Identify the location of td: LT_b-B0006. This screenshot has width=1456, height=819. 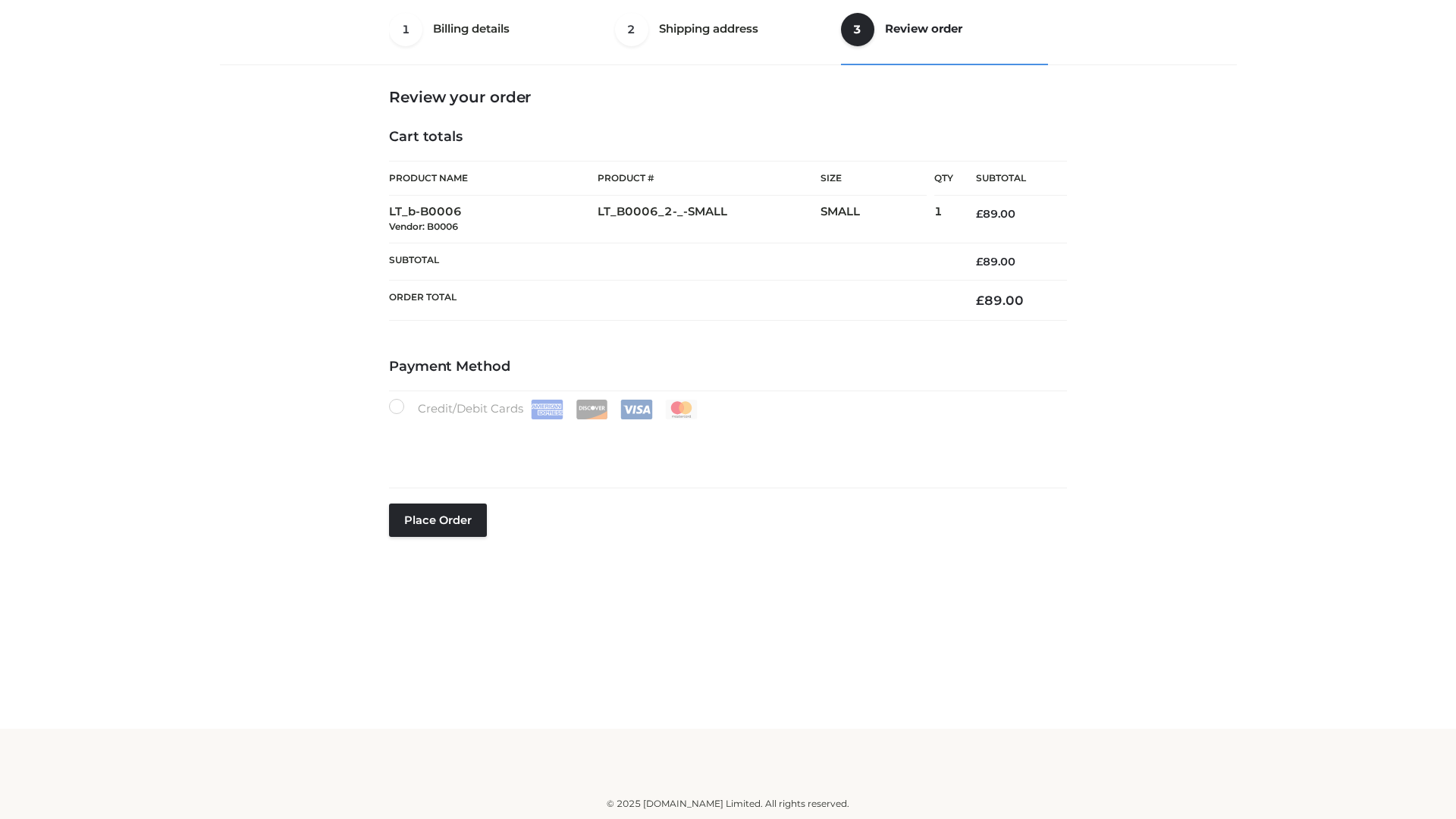
(493, 219).